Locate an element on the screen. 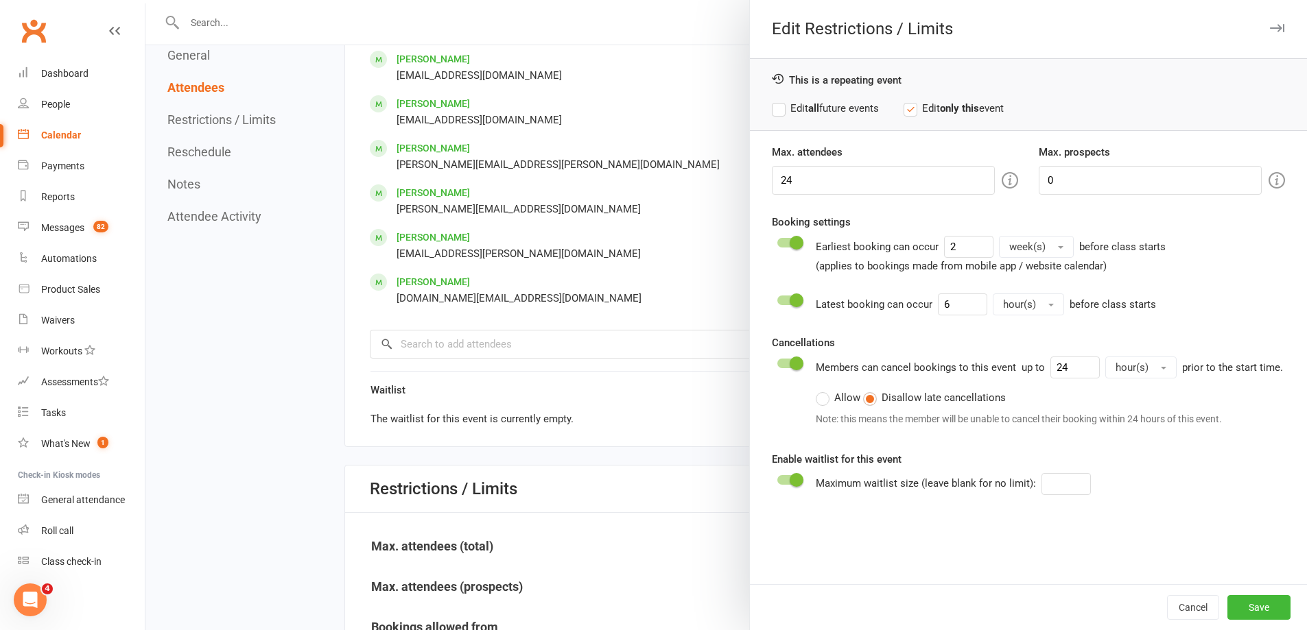 The width and height of the screenshot is (1307, 630). span: prior to the start time. is located at coordinates (1232, 368).